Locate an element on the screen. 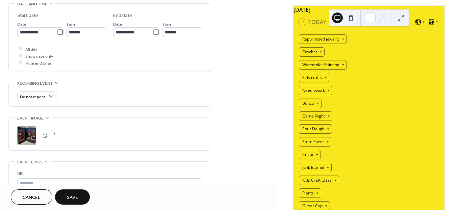 The image size is (461, 210). span: Event image is located at coordinates (30, 118).